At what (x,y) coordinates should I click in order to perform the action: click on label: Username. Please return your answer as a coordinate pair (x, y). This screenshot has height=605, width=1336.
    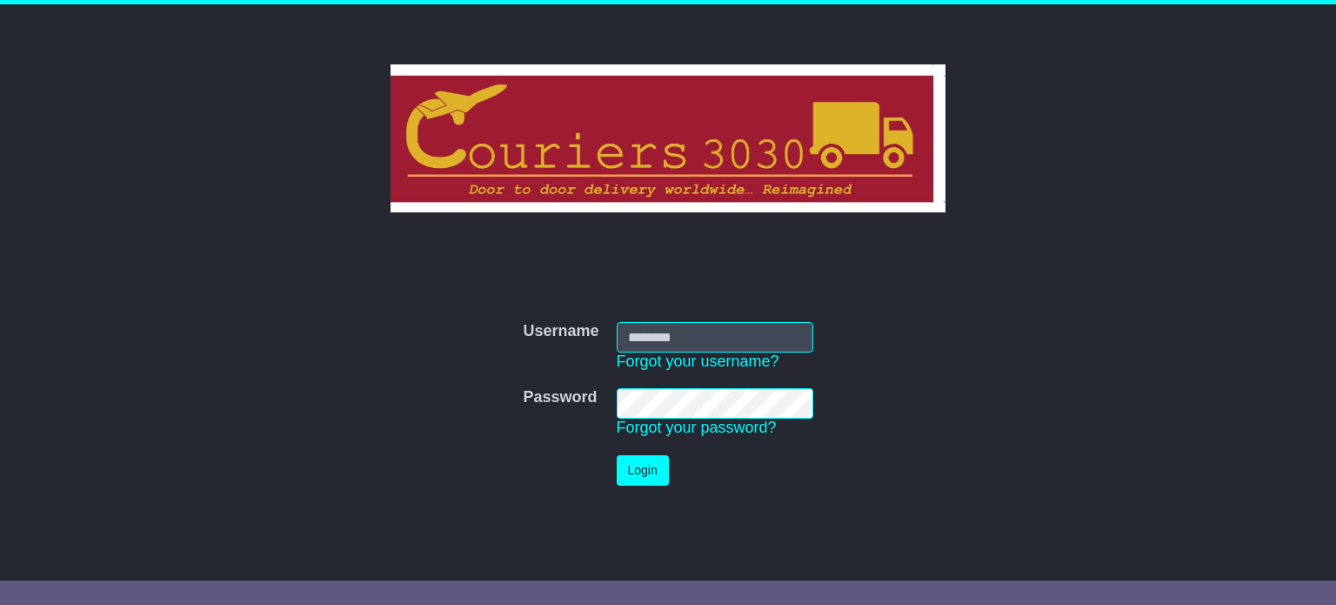
    Looking at the image, I should click on (560, 331).